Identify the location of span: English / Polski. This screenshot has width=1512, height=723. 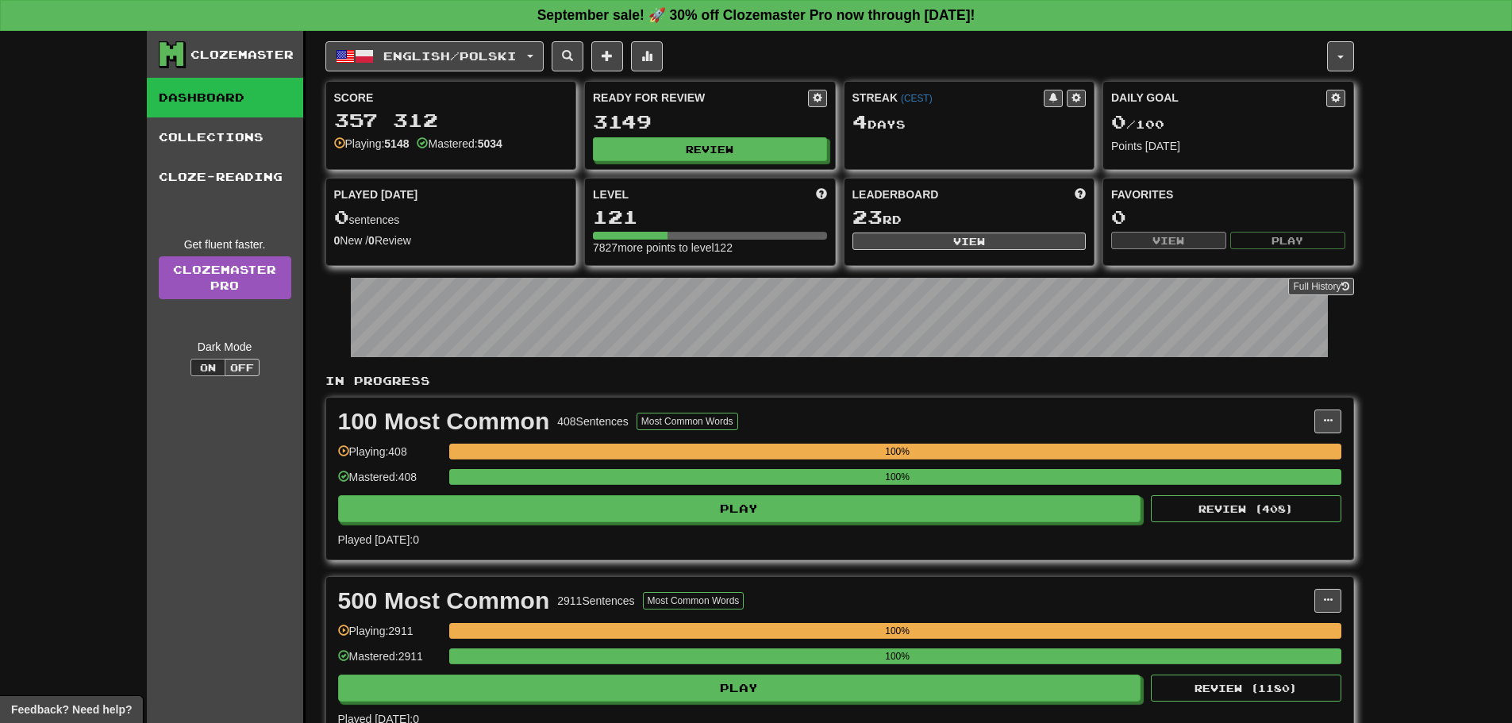
(450, 56).